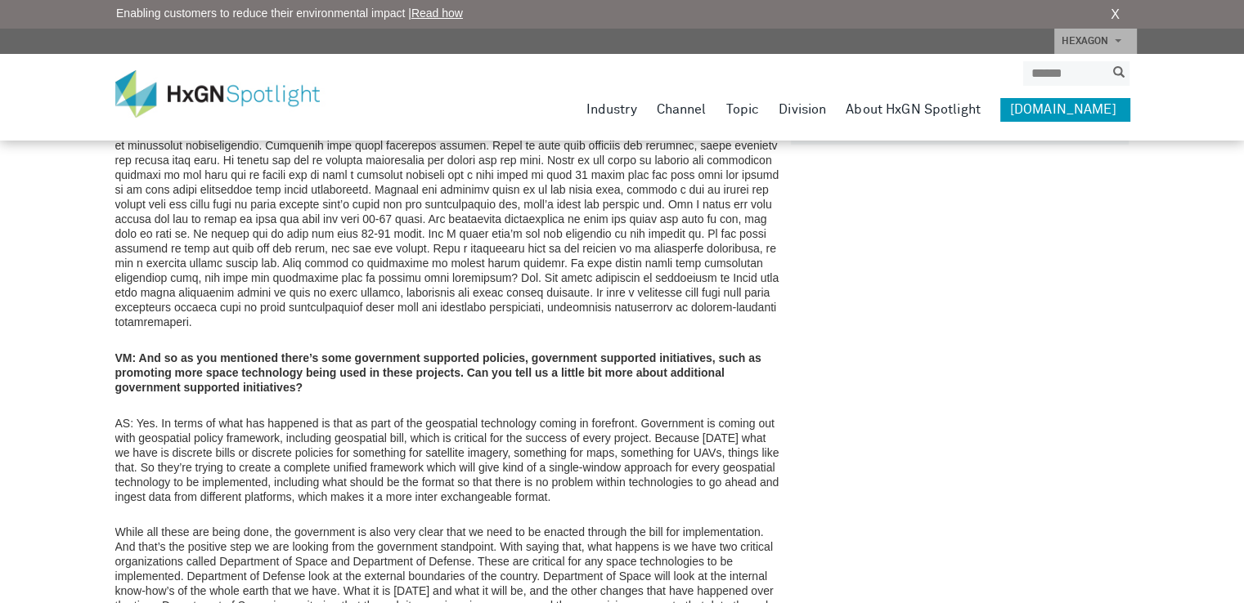 Image resolution: width=1244 pixels, height=603 pixels. Describe the element at coordinates (742, 110) in the screenshot. I see `a: Topic` at that location.